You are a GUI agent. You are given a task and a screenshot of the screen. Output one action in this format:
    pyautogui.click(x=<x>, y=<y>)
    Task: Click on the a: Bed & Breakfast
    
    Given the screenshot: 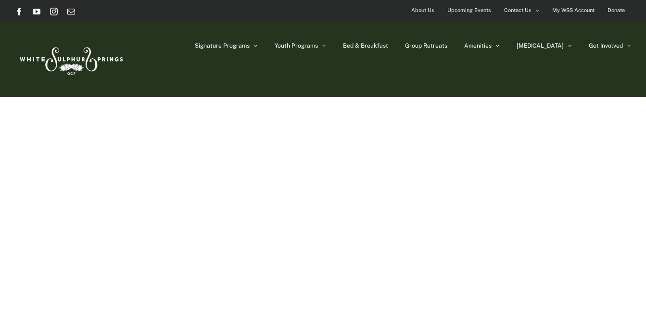 What is the action you would take?
    pyautogui.click(x=366, y=46)
    